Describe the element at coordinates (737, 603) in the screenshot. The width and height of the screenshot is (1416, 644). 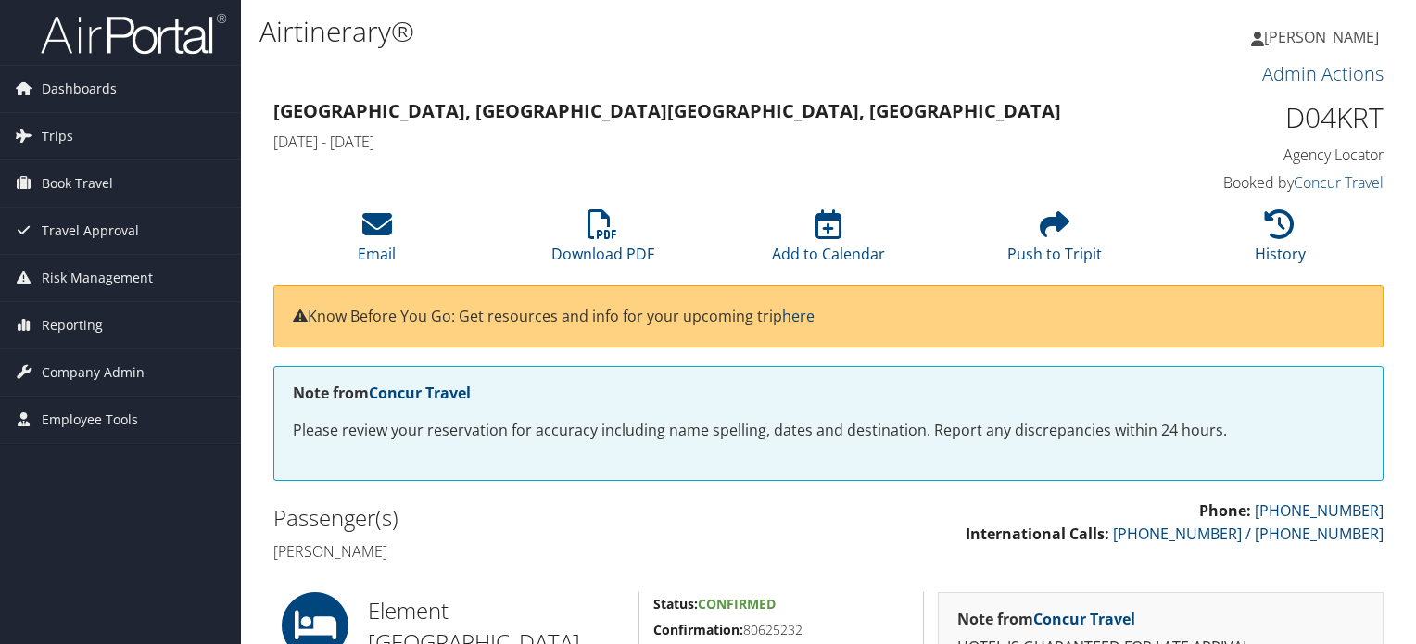
I see `span: Confirmed` at that location.